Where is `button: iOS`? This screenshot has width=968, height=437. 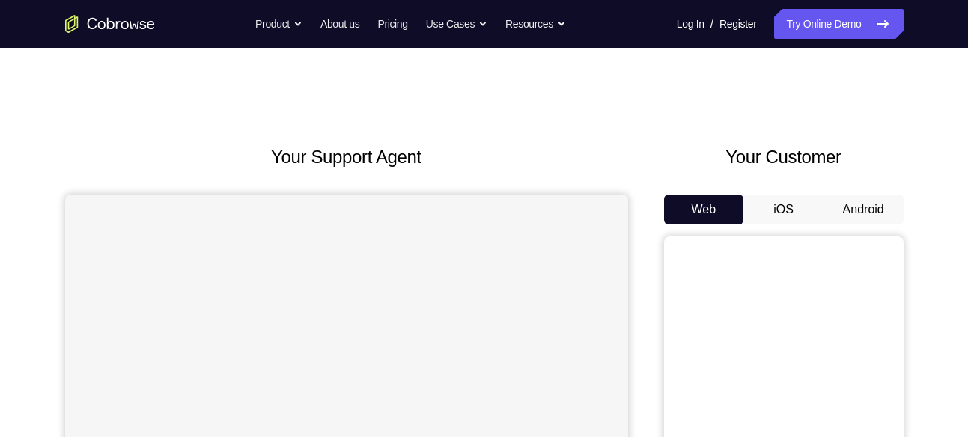
button: iOS is located at coordinates (783, 210).